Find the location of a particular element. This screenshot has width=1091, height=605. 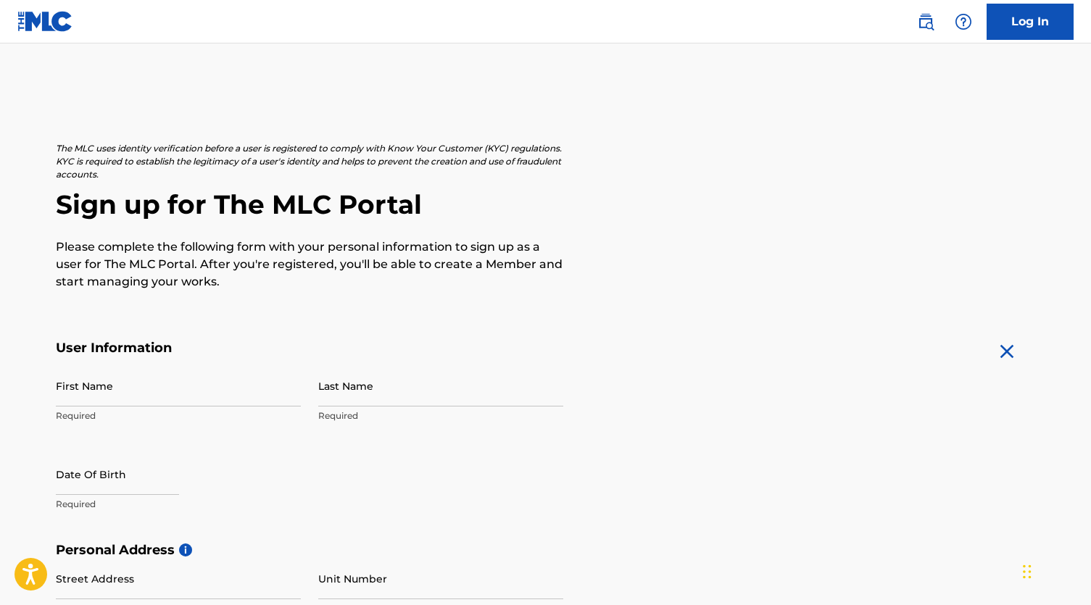

a: Public Search is located at coordinates (926, 22).